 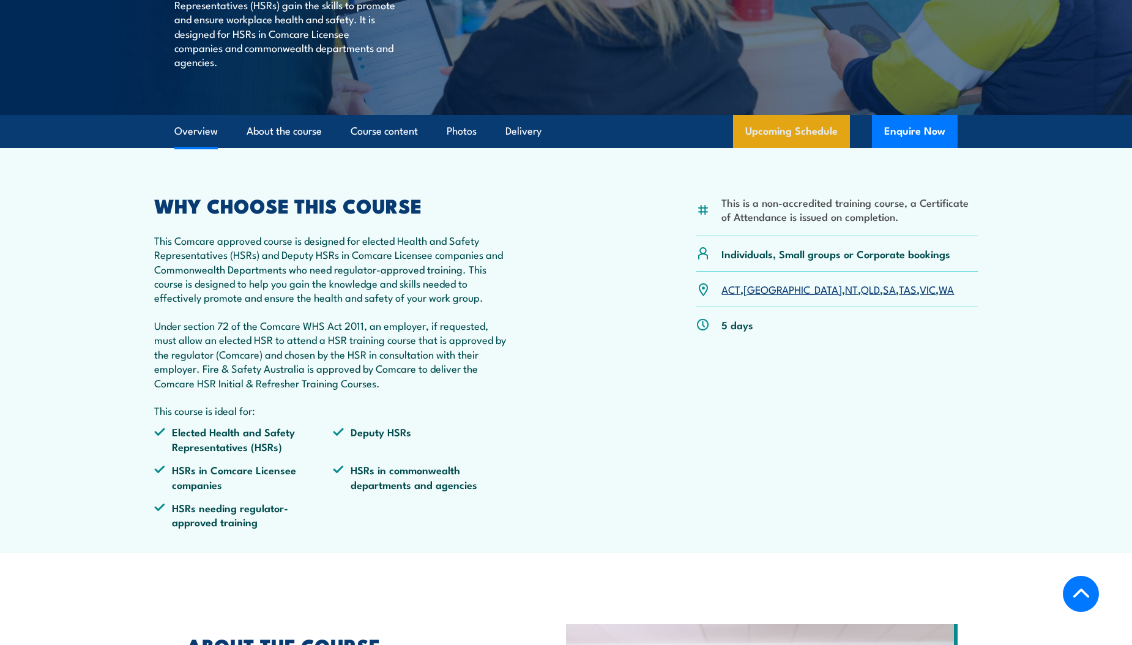 I want to click on p: This Comcare approved course is designed for elected Health and Safety Representatives (HSRs) and..., so click(x=333, y=269).